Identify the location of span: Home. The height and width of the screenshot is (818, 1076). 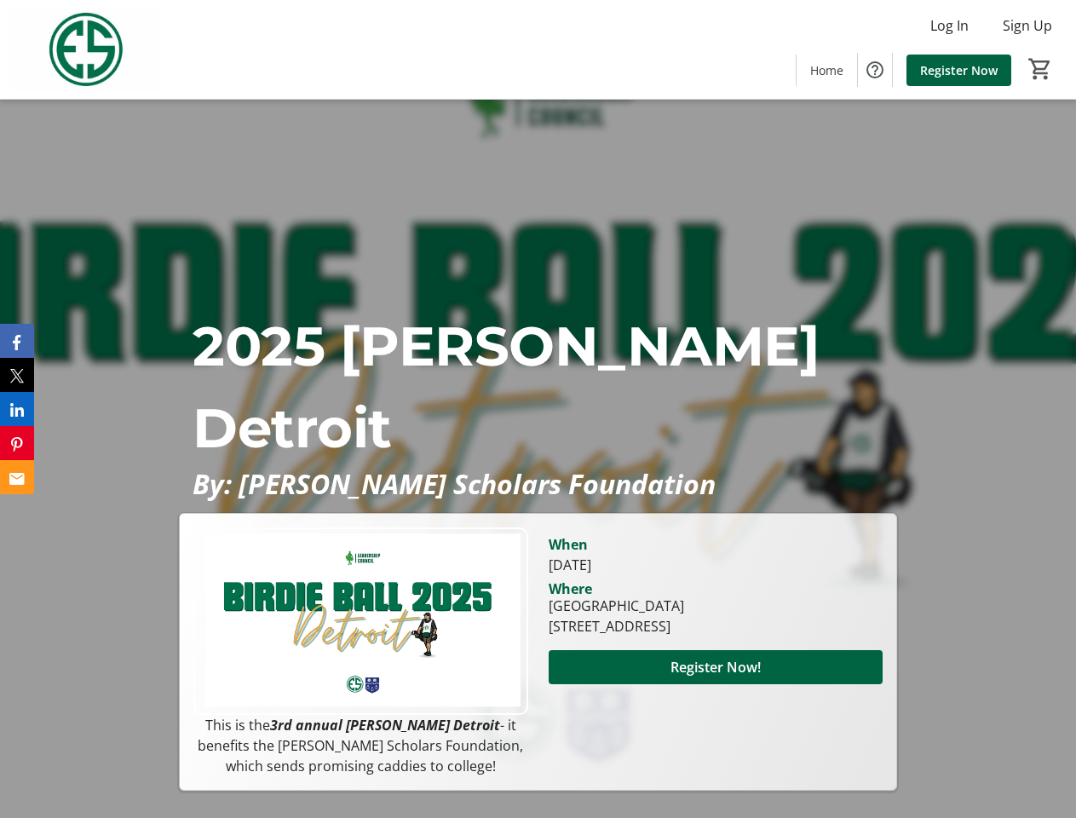
(827, 70).